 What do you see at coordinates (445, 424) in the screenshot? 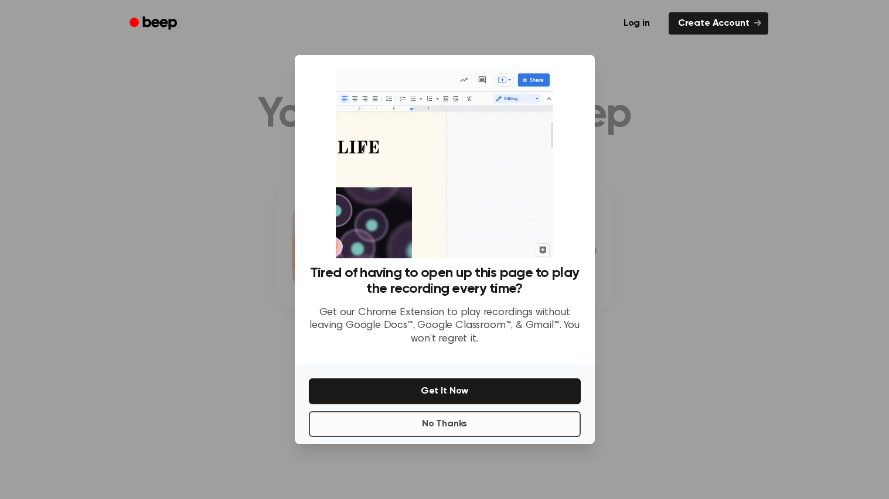
I see `button: No Thanks` at bounding box center [445, 424].